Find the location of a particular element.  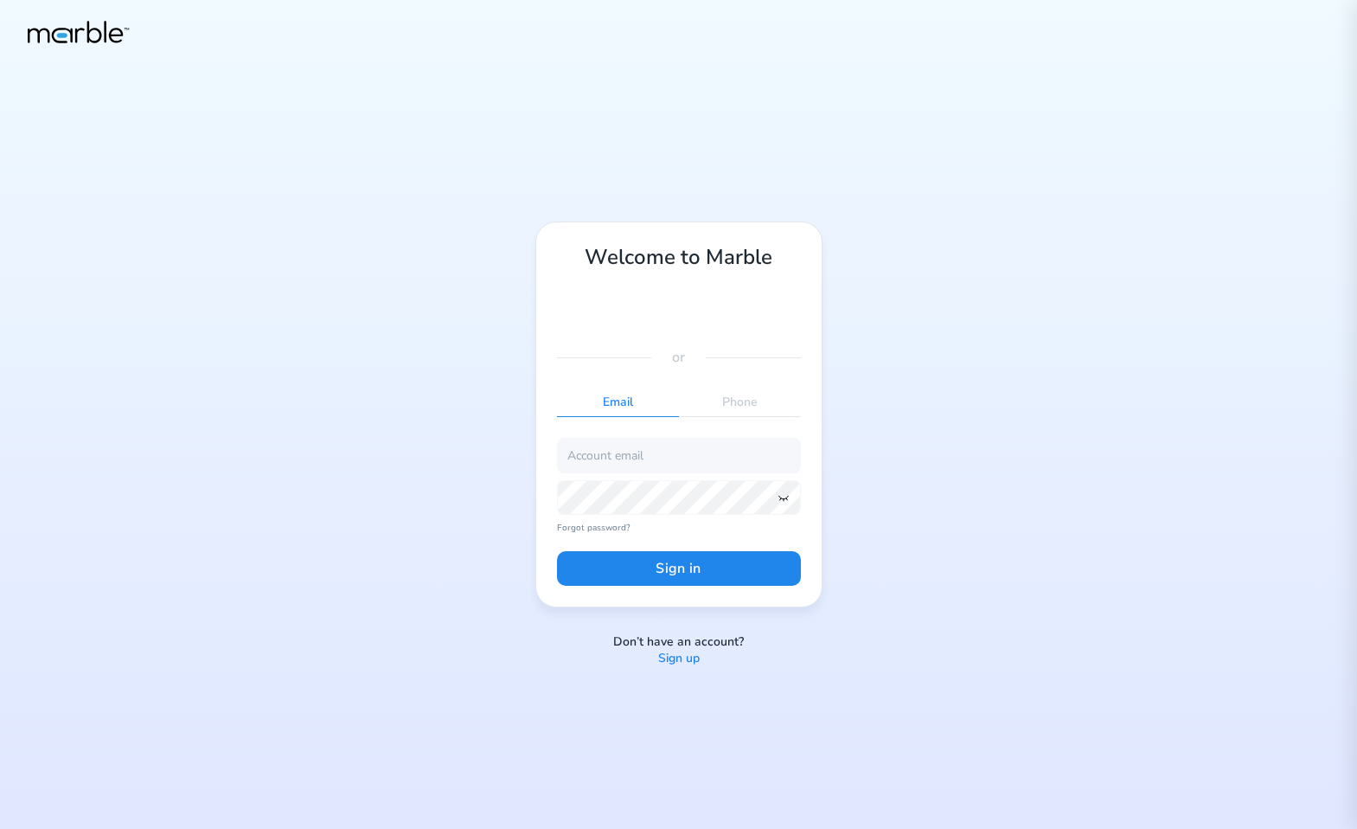

input: Account email is located at coordinates (679, 455).